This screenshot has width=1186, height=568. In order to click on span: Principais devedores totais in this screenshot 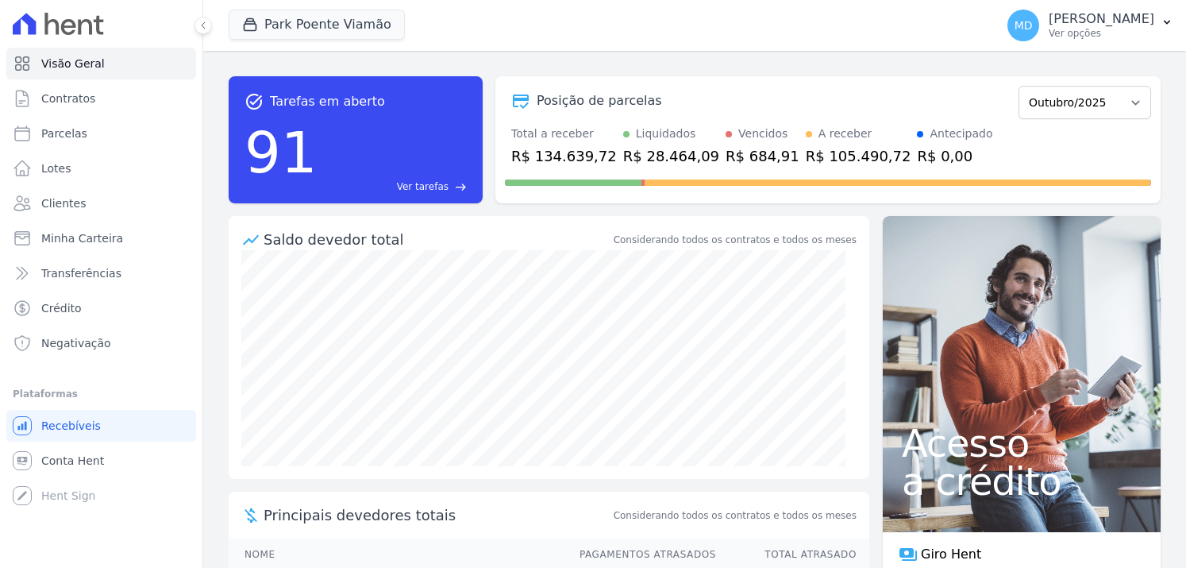, I will do `click(437, 515)`.